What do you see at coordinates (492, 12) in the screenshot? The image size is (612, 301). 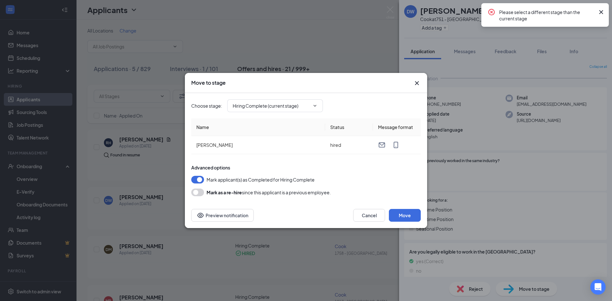 I see `svg: CrossCircle` at bounding box center [492, 12].